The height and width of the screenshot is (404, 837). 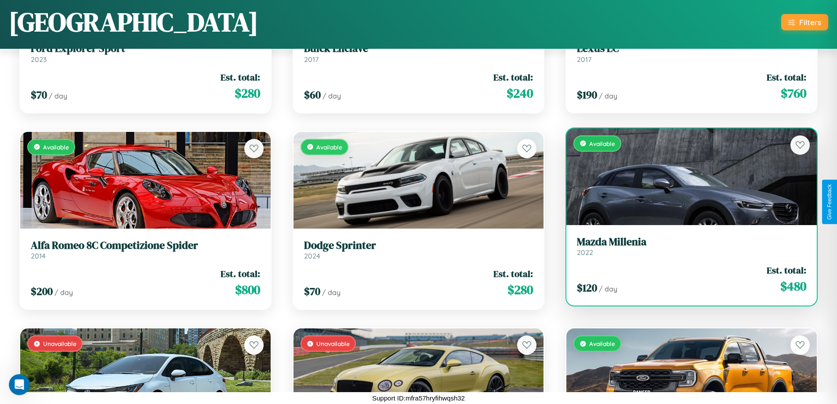 What do you see at coordinates (145, 48) in the screenshot?
I see `h3: Ford Explorer Sport` at bounding box center [145, 48].